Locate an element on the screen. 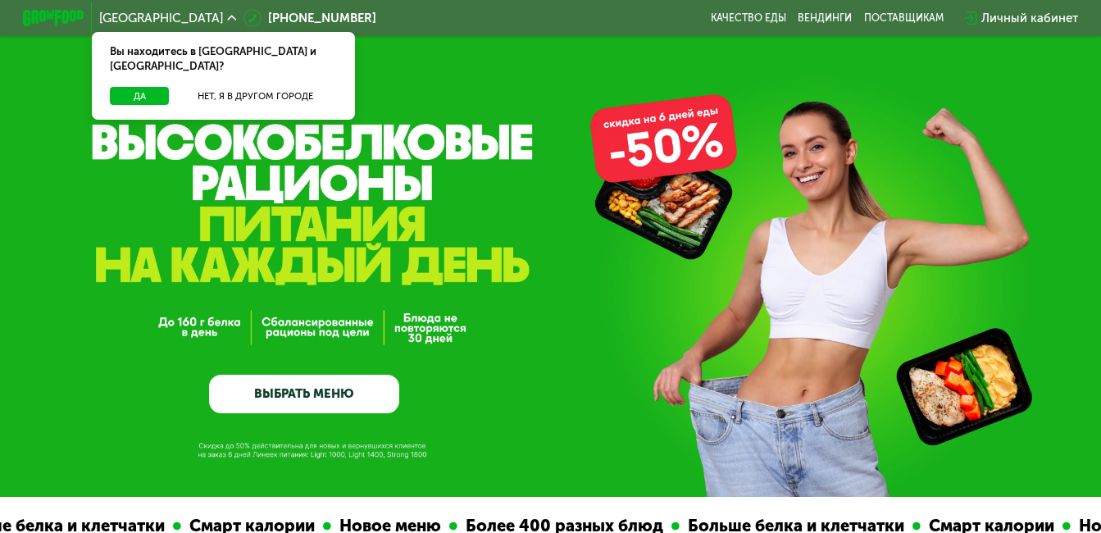 The width and height of the screenshot is (1101, 533). div: поставщикам is located at coordinates (903, 18).